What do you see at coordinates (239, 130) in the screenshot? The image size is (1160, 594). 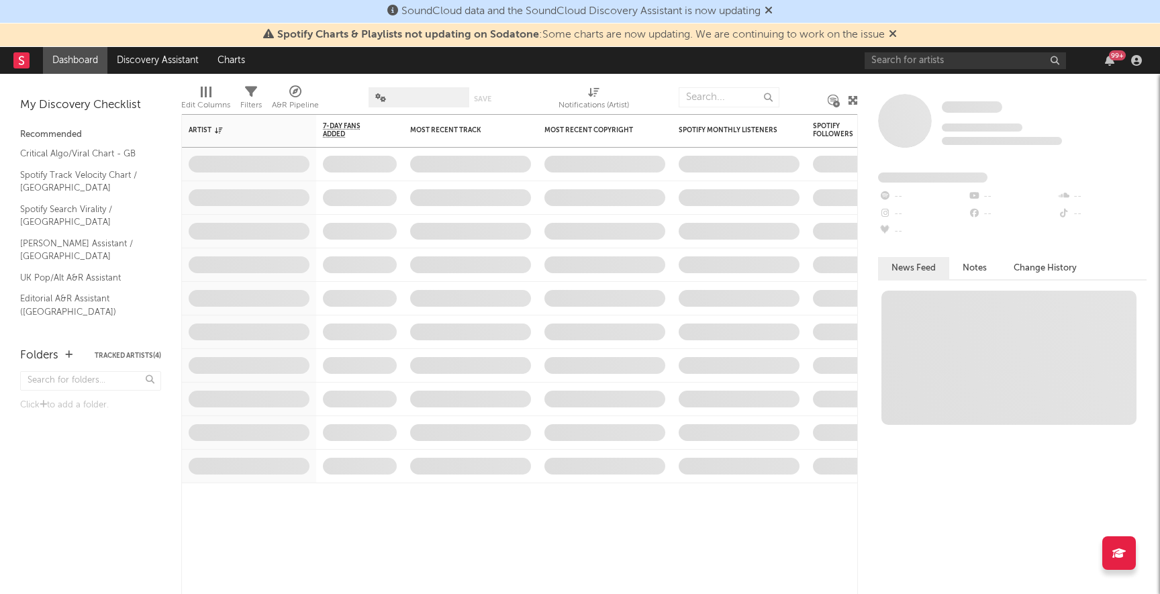 I see `div: Artist` at bounding box center [239, 130].